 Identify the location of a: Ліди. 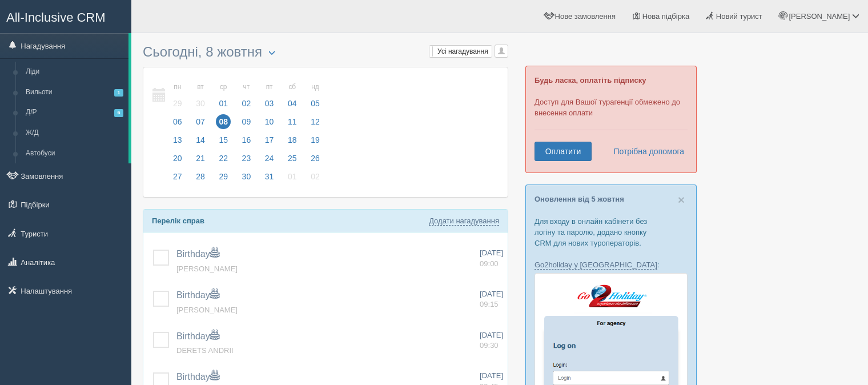
(74, 72).